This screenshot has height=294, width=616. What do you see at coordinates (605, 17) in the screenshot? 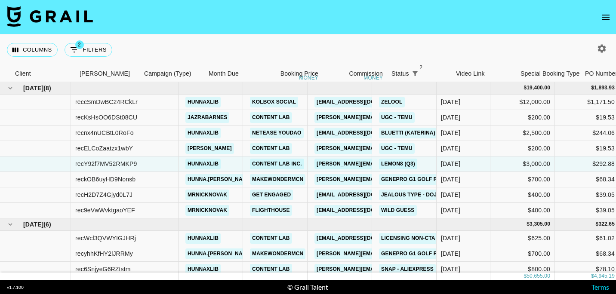
I see `button: open drawer` at bounding box center [605, 17].